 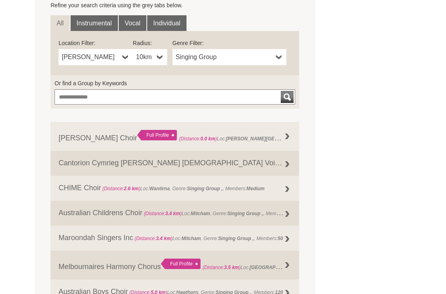 I want to click on strong: 50, so click(x=280, y=239).